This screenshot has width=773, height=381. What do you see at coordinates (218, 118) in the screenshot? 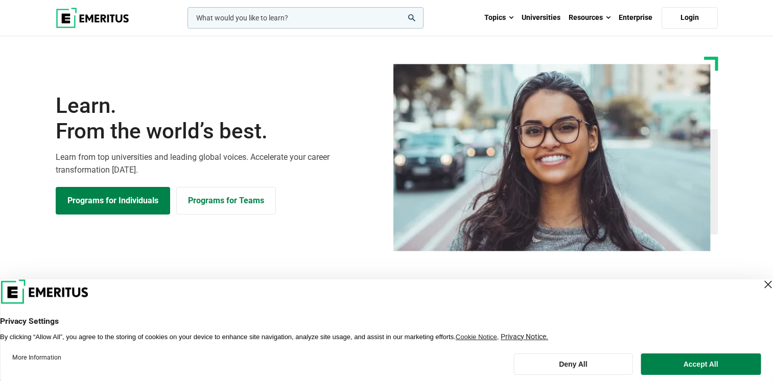
I see `h1: Learn.` at bounding box center [218, 118].